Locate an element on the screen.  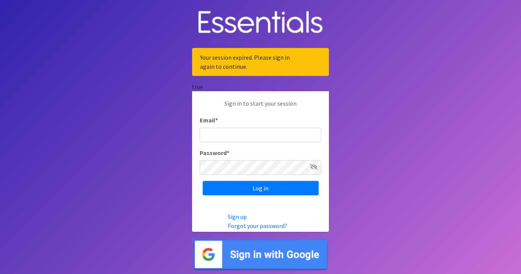
img: Human Essentials is located at coordinates (260, 22).